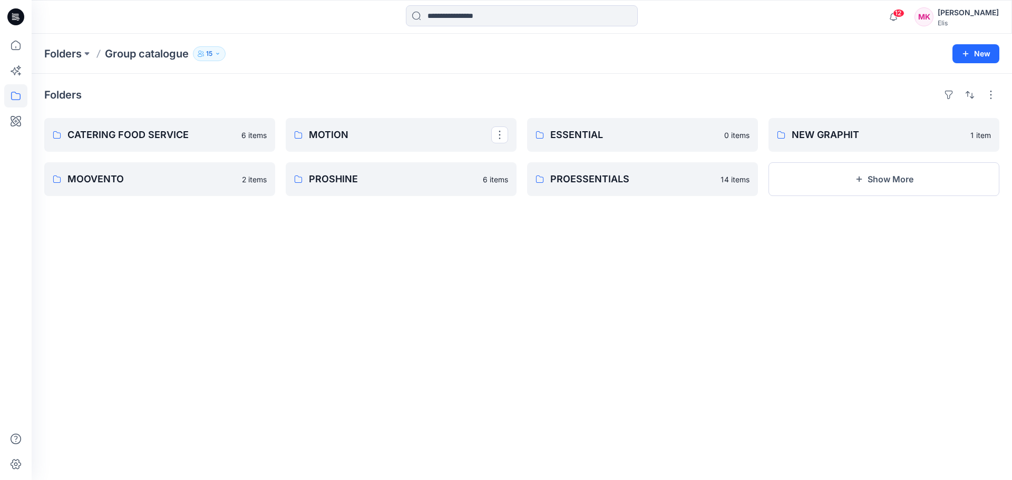  What do you see at coordinates (147, 54) in the screenshot?
I see `p: Group catalogue` at bounding box center [147, 54].